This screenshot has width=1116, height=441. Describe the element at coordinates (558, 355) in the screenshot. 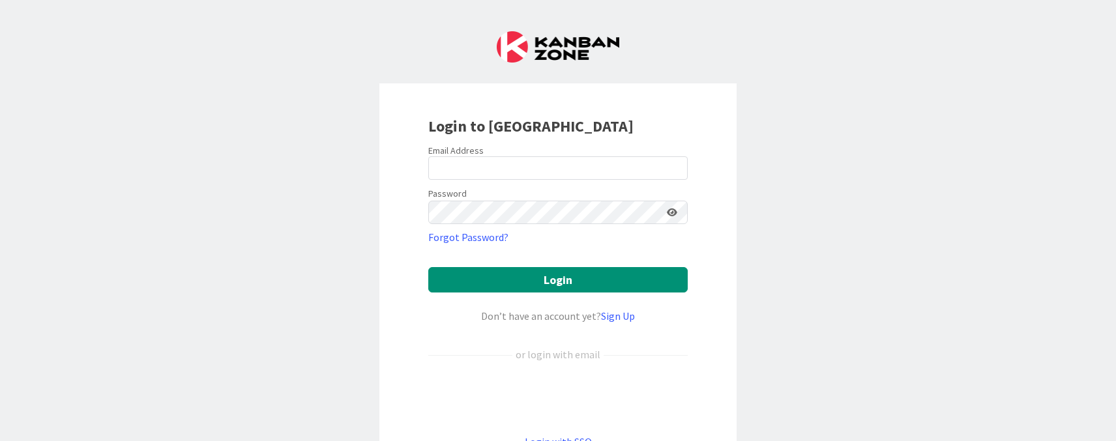

I see `div: or login with email` at that location.